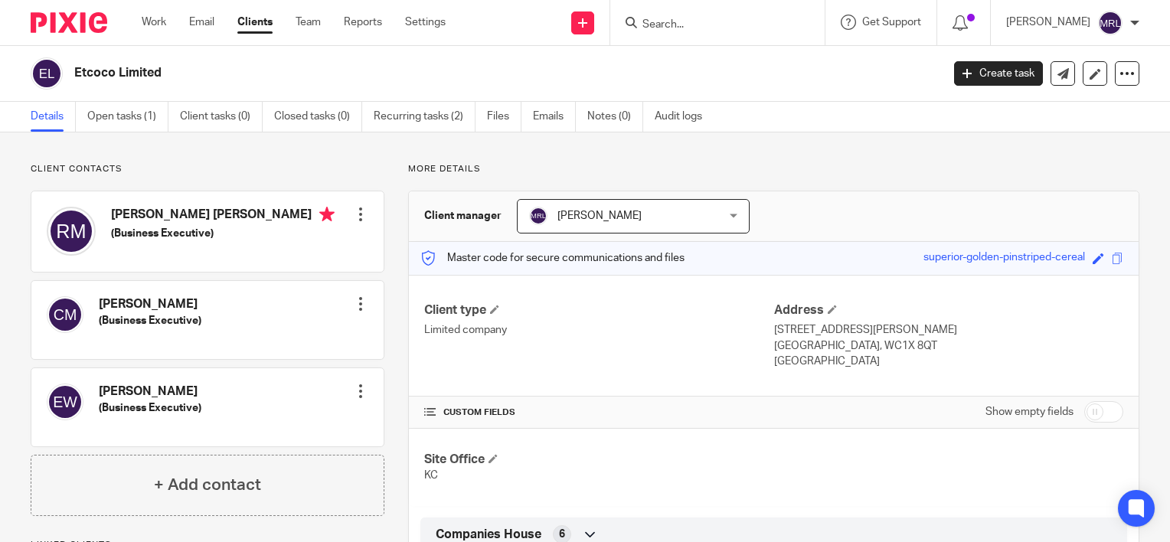 The width and height of the screenshot is (1170, 542). Describe the element at coordinates (891, 22) in the screenshot. I see `span: Get Support` at that location.